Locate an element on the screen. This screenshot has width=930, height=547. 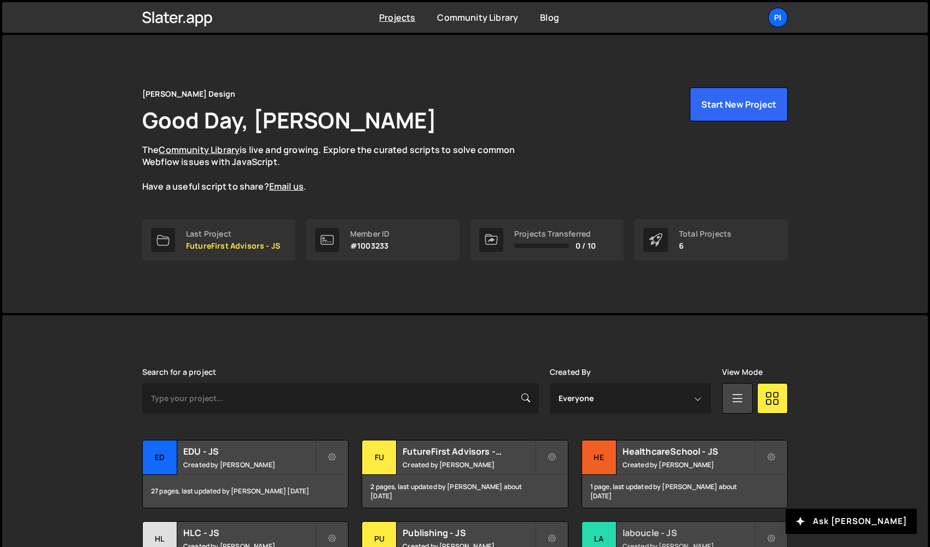
div: Projects Transferred is located at coordinates (555, 234).